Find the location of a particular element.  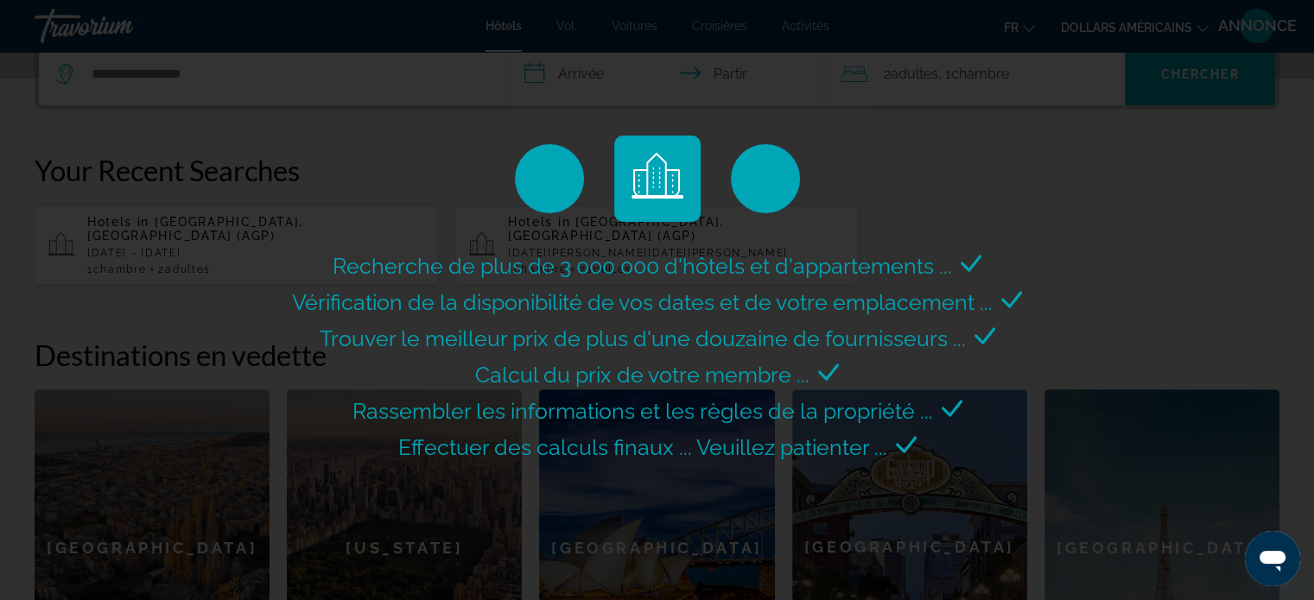

span: Calcul du prix de votre membre ... is located at coordinates (642, 375).